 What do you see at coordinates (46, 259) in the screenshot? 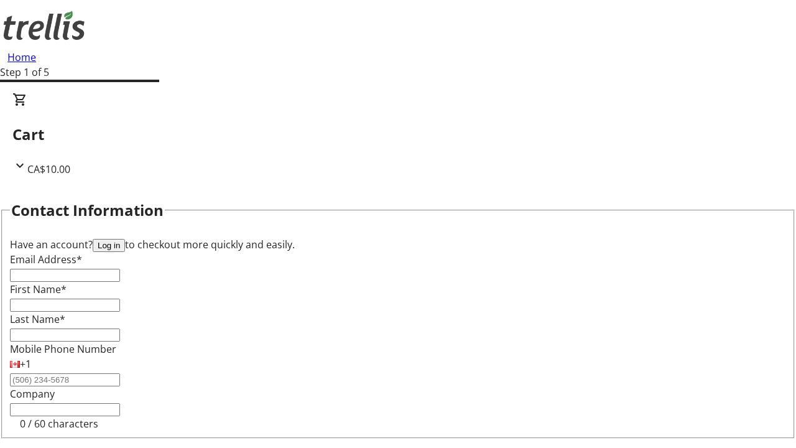
I see `label: Email Address*` at bounding box center [46, 259].